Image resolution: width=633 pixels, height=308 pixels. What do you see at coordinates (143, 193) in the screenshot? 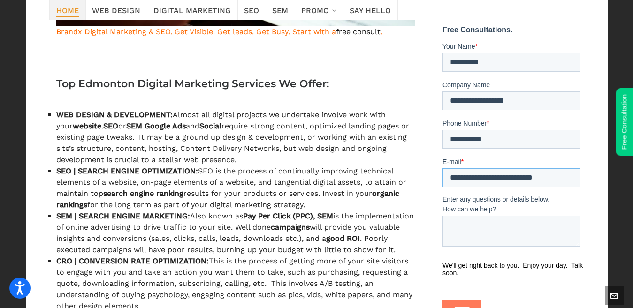
I see `strong: search engine ranking` at bounding box center [143, 193].